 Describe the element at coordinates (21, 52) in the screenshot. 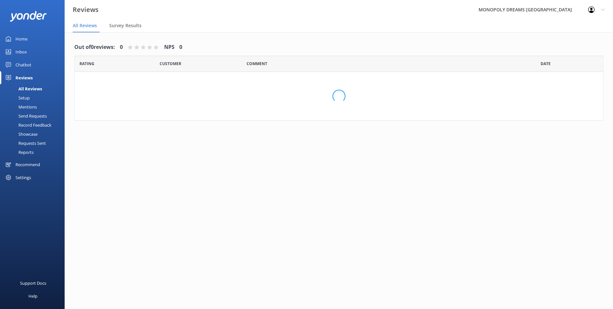

I see `div: Inbox` at that location.